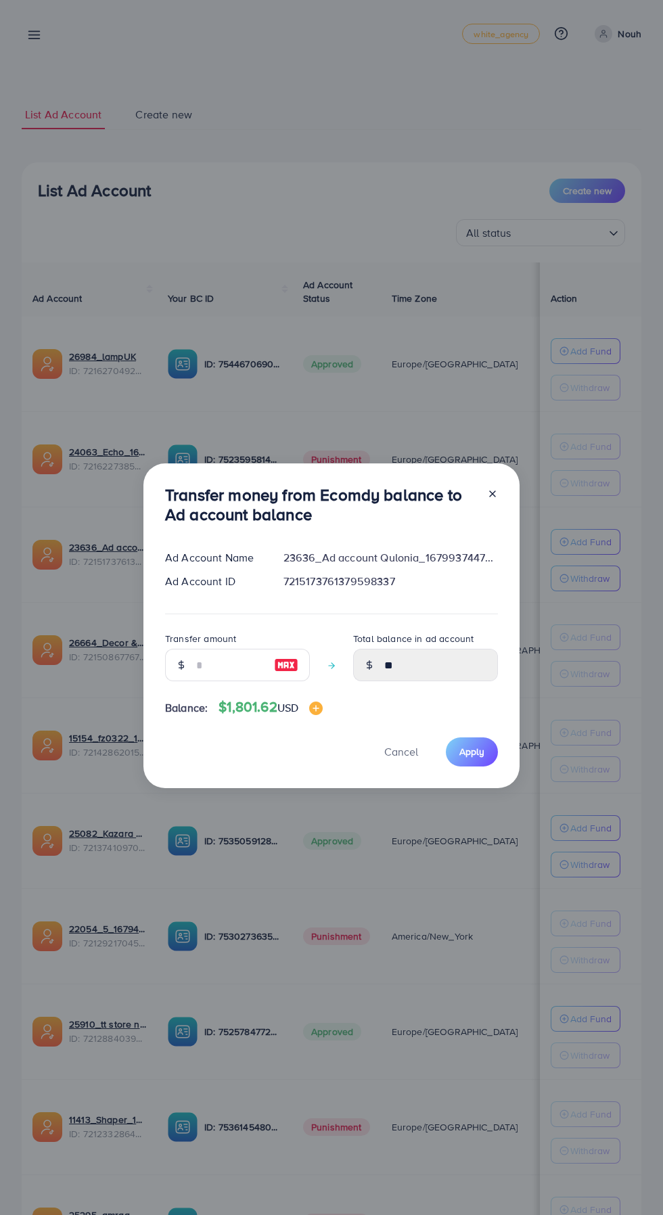 The width and height of the screenshot is (663, 1215). What do you see at coordinates (401, 751) in the screenshot?
I see `span: Cancel` at bounding box center [401, 751].